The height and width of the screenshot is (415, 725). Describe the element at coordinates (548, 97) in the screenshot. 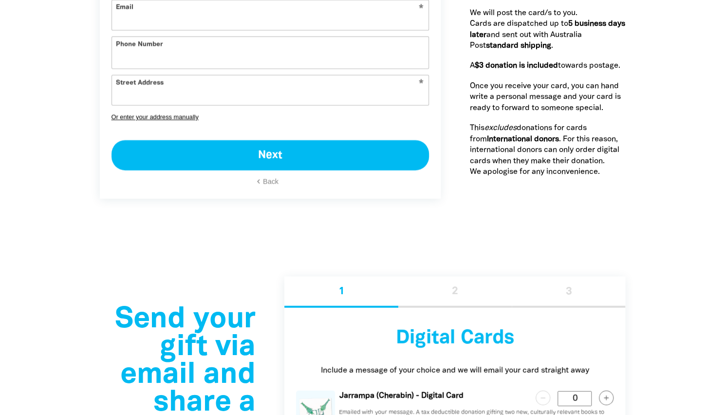

I see `p: Once you receive your card, you can hand write a personal message and your card is ready to forwa...` at that location.